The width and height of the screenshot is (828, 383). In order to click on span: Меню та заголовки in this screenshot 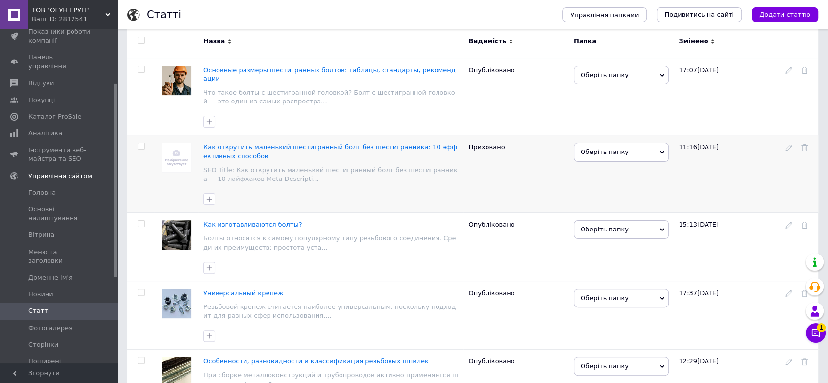, I will do `click(59, 256)`.